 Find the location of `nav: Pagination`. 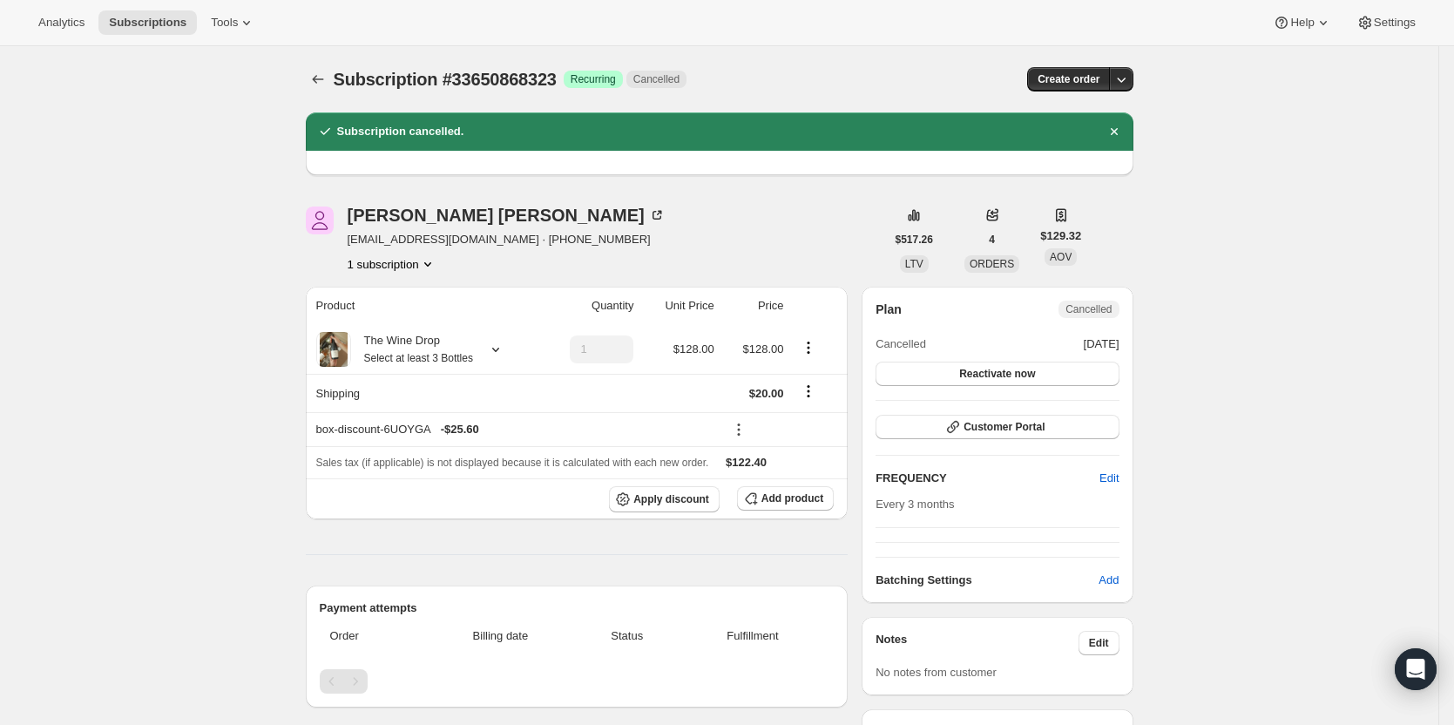

nav: Pagination is located at coordinates (577, 681).